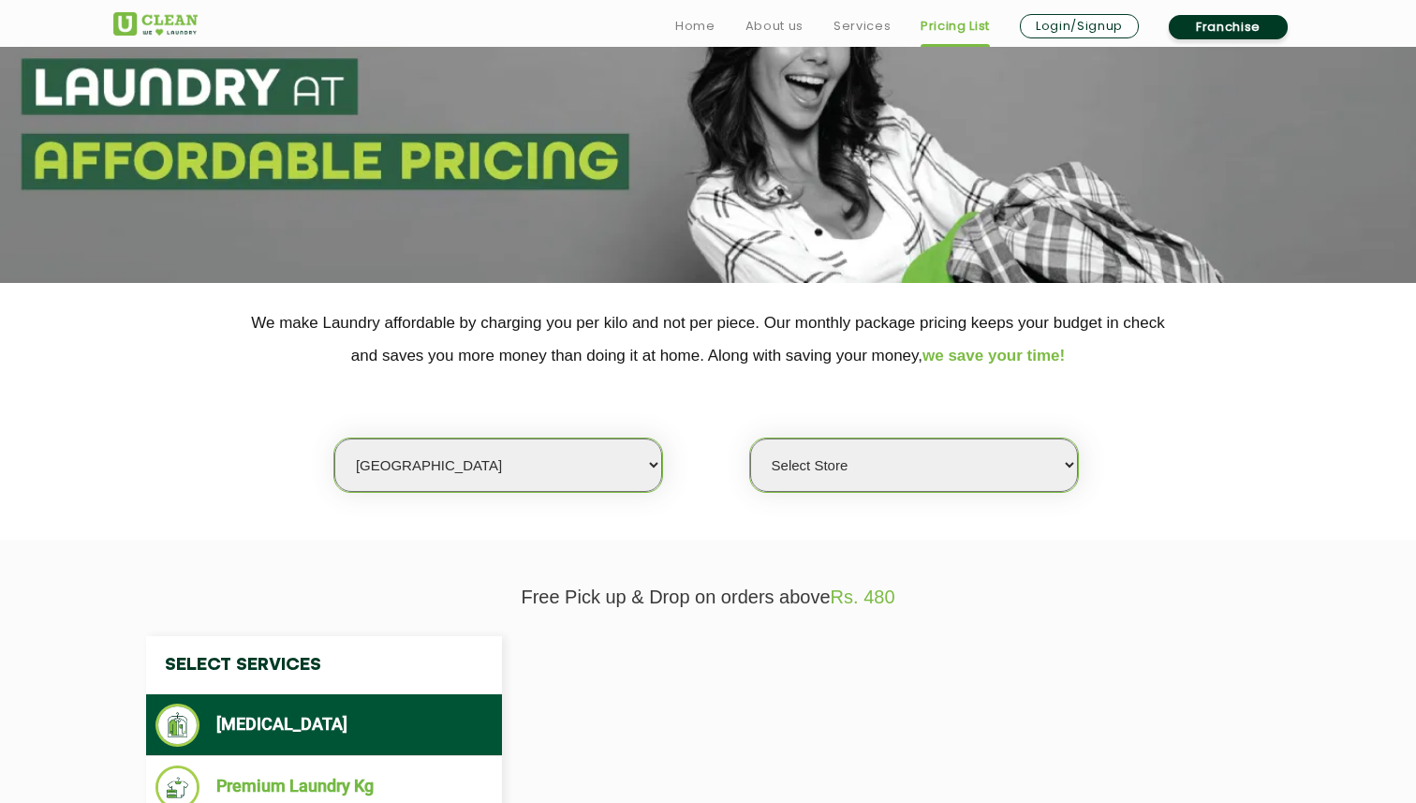 The image size is (1416, 803). Describe the element at coordinates (324, 665) in the screenshot. I see `h4: Select Services` at that location.